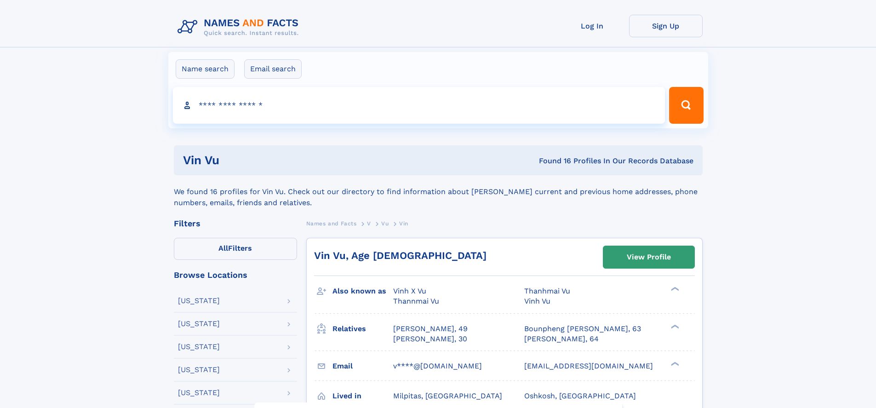 Image resolution: width=876 pixels, height=408 pixels. What do you see at coordinates (331, 223) in the screenshot?
I see `a: Names and Facts` at bounding box center [331, 223].